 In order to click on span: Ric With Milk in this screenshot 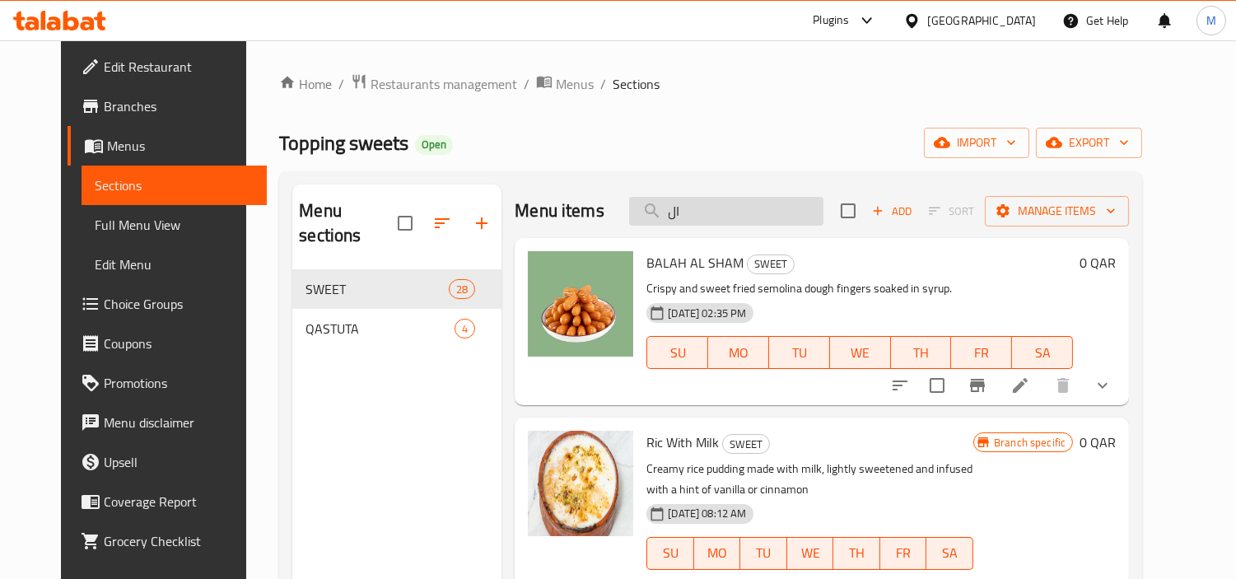, I will do `click(683, 442)`.